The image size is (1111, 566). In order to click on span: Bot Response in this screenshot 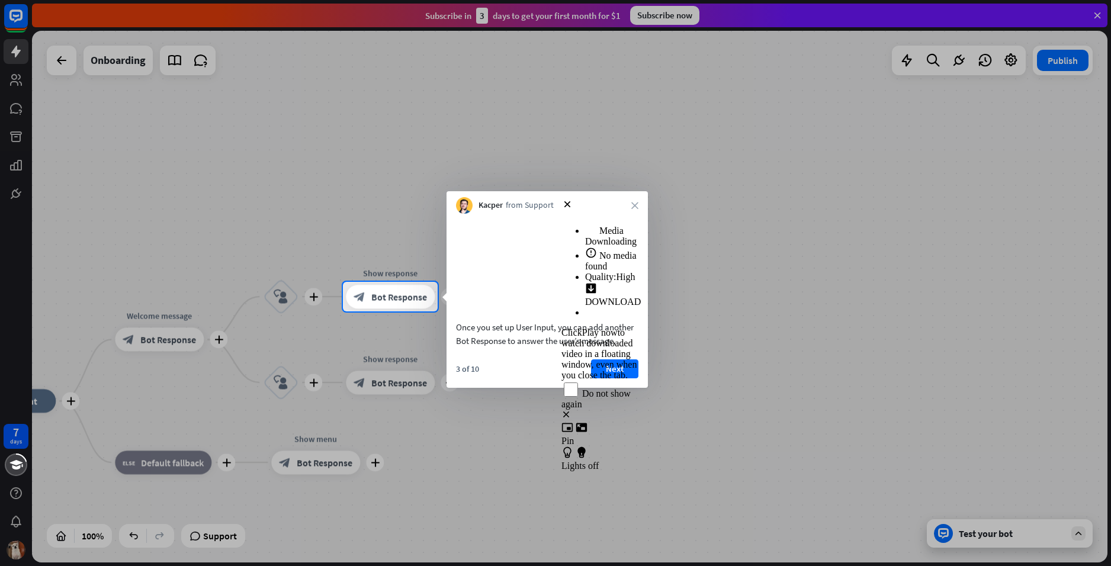, I will do `click(399, 297)`.